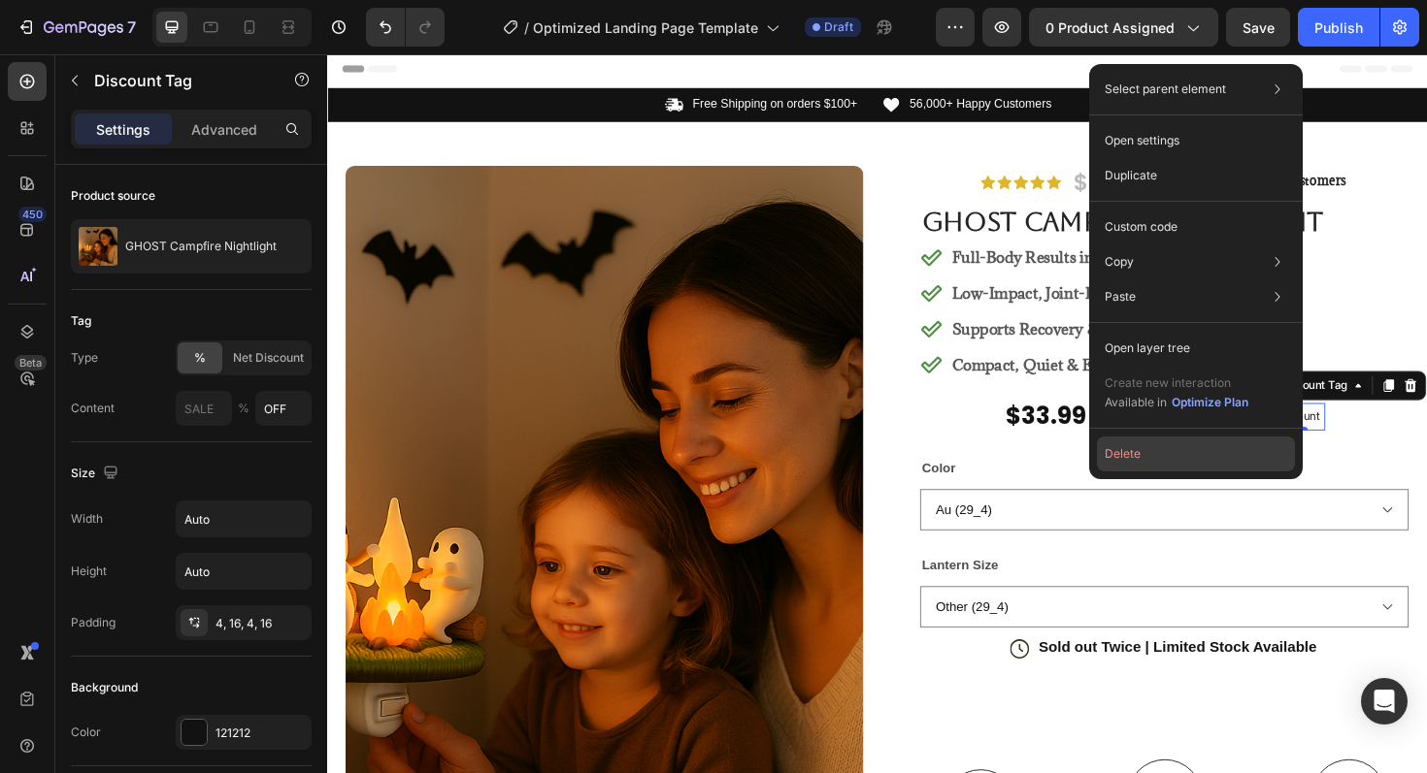 This screenshot has height=773, width=1427. I want to click on div: Size, so click(96, 474).